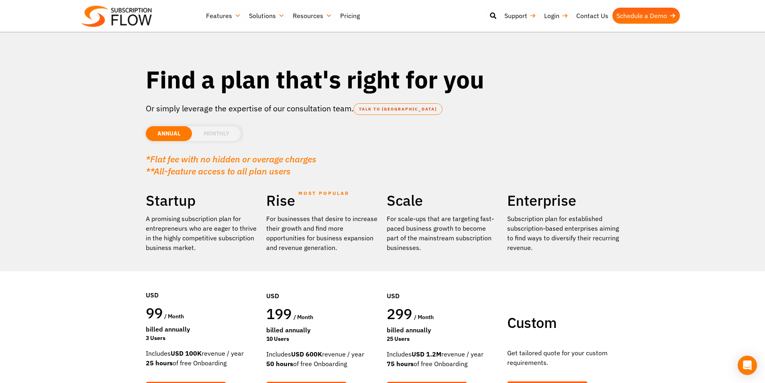 This screenshot has width=765, height=383. What do you see at coordinates (532, 322) in the screenshot?
I see `span: Custom` at bounding box center [532, 322].